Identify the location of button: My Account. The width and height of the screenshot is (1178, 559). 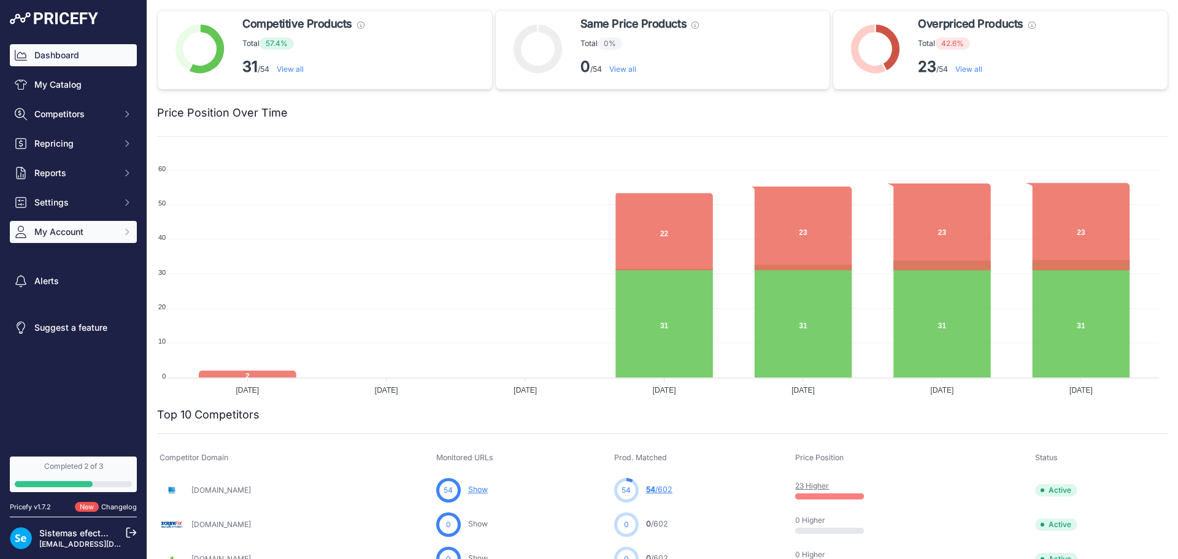
(73, 232).